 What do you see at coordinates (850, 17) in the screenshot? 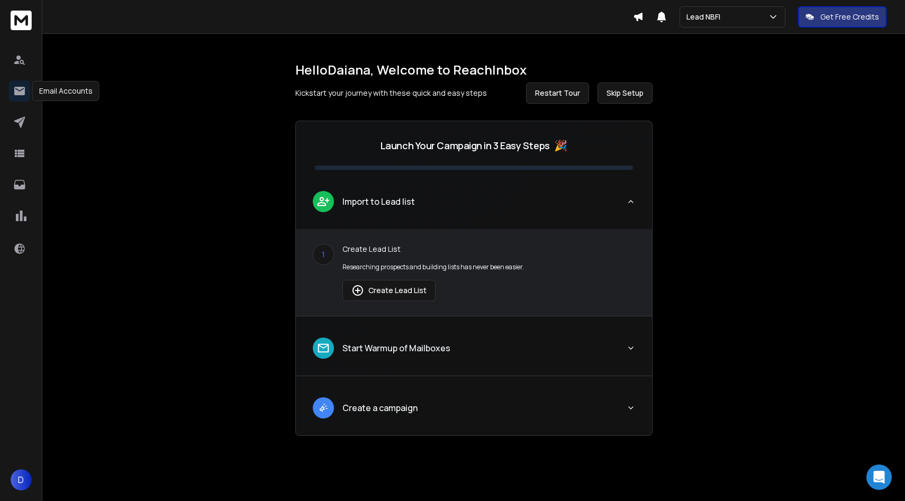
I see `p: Get Free Credits` at bounding box center [850, 17].